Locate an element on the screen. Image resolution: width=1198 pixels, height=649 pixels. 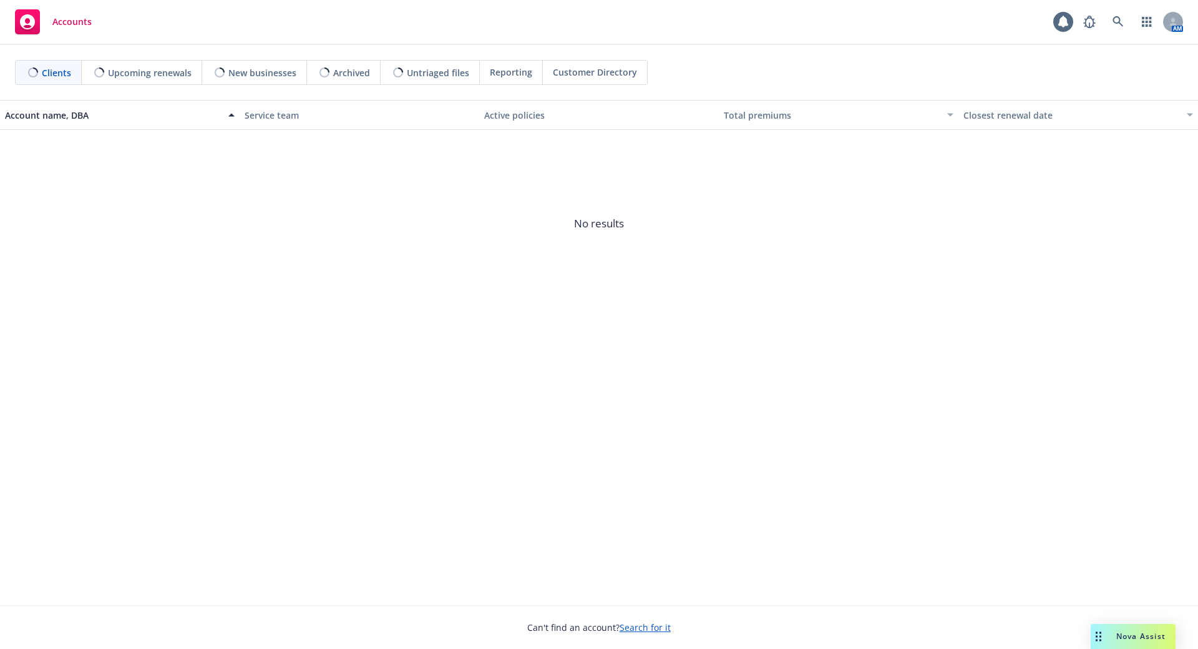
div: Account name, DBA is located at coordinates (113, 115).